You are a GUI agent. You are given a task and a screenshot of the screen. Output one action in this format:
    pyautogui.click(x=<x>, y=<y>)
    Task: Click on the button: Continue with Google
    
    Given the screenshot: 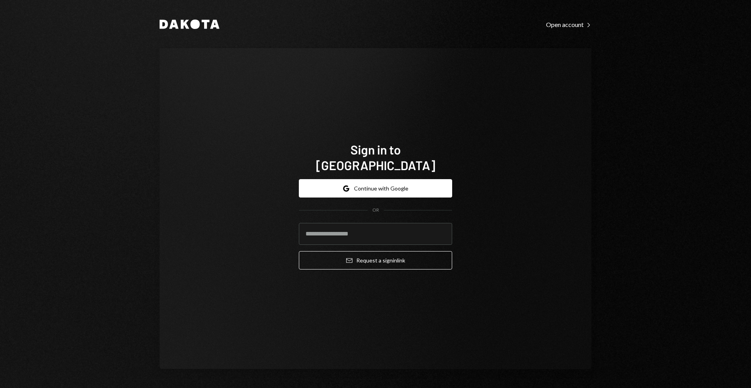 What is the action you would take?
    pyautogui.click(x=376, y=188)
    